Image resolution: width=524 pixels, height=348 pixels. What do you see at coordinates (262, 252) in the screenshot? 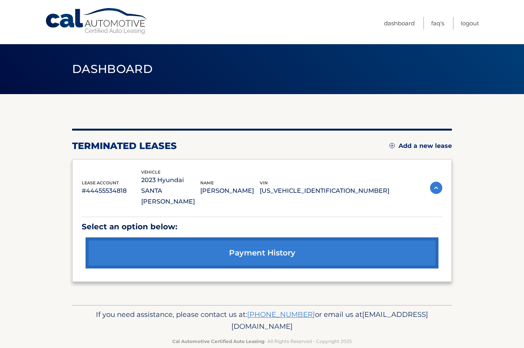
I see `a: payment history` at bounding box center [262, 252].